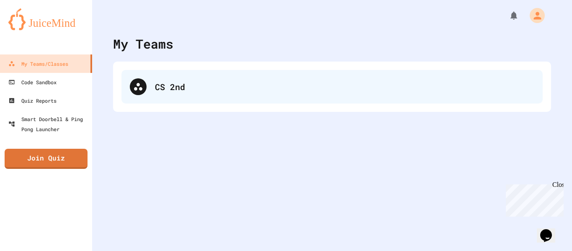 Image resolution: width=572 pixels, height=251 pixels. What do you see at coordinates (46, 159) in the screenshot?
I see `a: Join Quiz` at bounding box center [46, 159].